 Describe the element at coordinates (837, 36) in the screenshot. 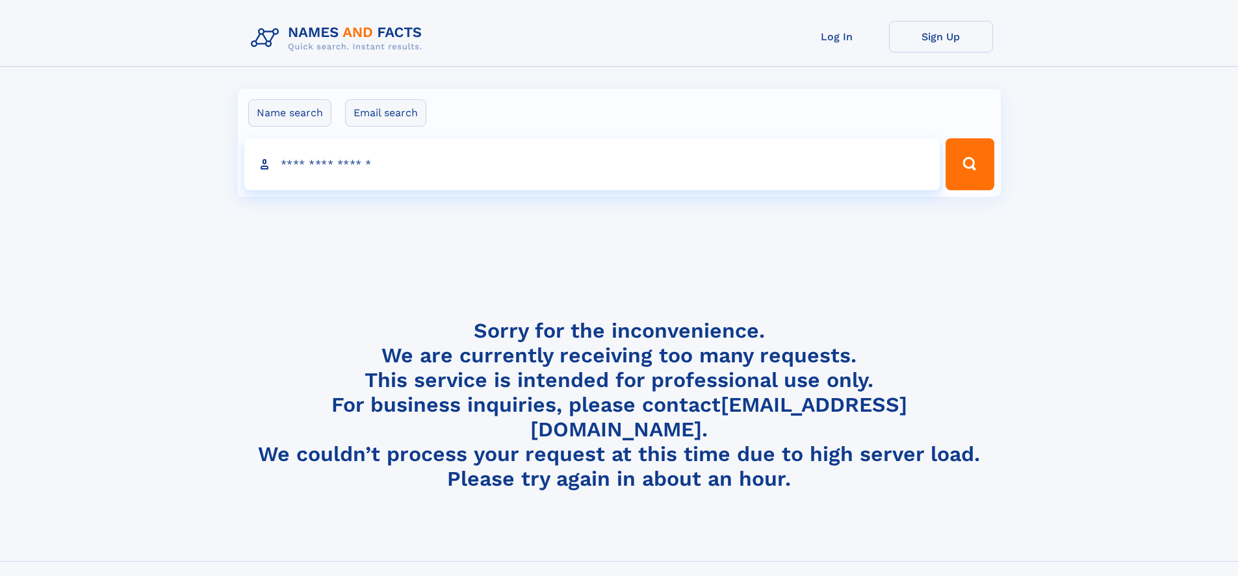

I see `a: Log In` at that location.